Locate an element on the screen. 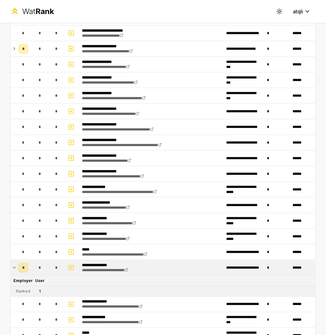 The height and width of the screenshot is (335, 326). div: 1 is located at coordinates (40, 292).